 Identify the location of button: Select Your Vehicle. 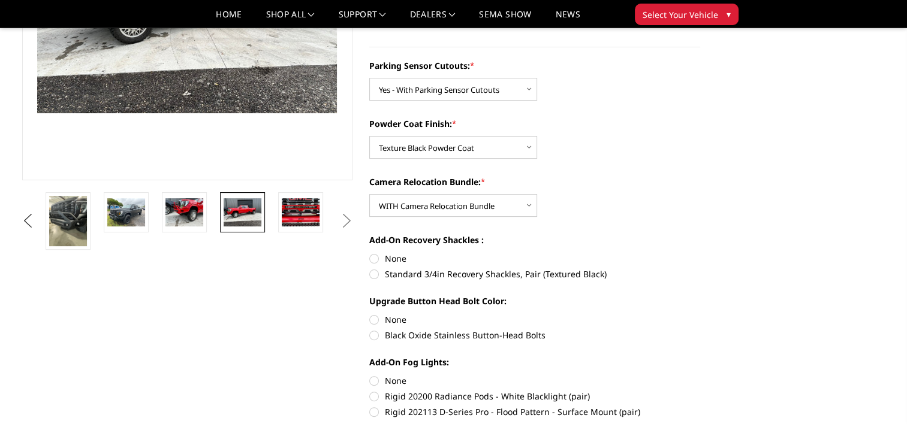
(686, 14).